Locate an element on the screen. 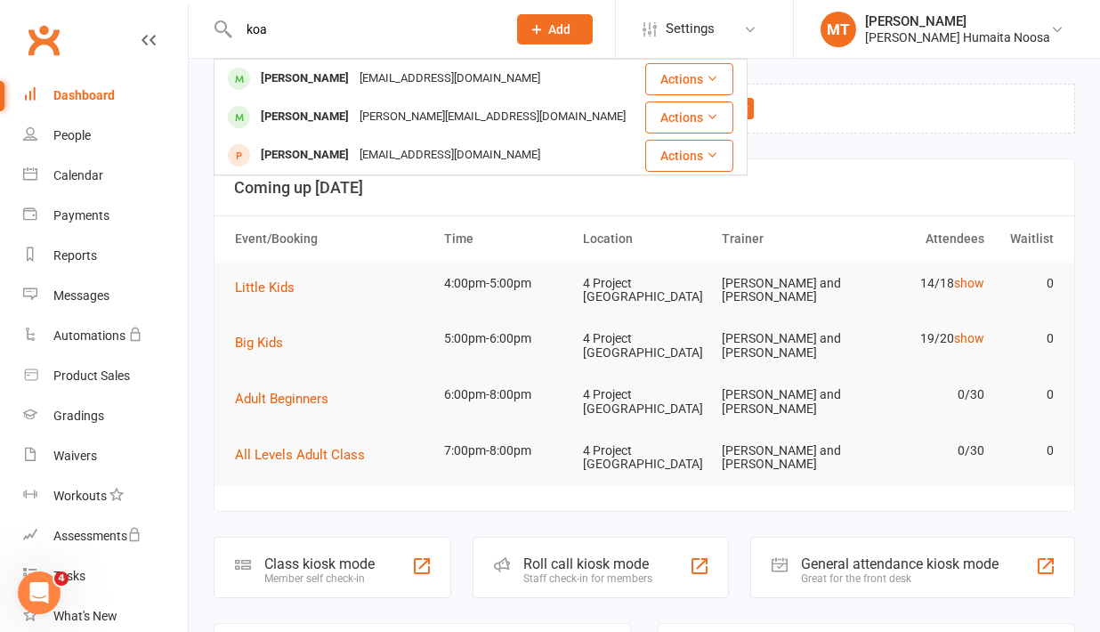  div: Assessments is located at coordinates (97, 536).